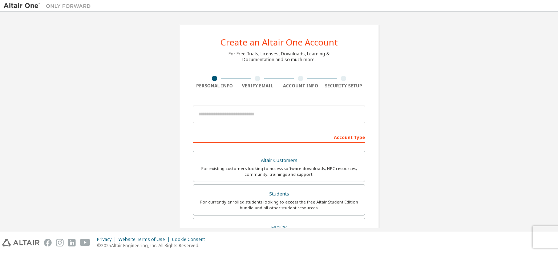 The width and height of the screenshot is (558, 253). I want to click on img: Altair One, so click(49, 6).